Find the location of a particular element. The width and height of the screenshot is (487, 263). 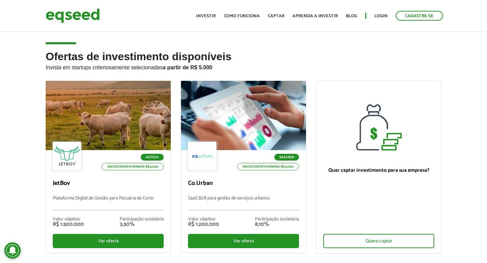

p: SaaS B2B para gestão de serviços urbanos is located at coordinates (243, 203).